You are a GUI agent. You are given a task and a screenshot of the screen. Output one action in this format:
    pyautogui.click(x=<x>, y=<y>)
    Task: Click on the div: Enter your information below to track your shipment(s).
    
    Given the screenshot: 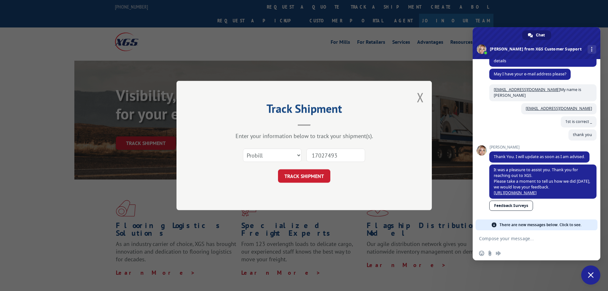 What is the action you would take?
    pyautogui.click(x=304, y=136)
    